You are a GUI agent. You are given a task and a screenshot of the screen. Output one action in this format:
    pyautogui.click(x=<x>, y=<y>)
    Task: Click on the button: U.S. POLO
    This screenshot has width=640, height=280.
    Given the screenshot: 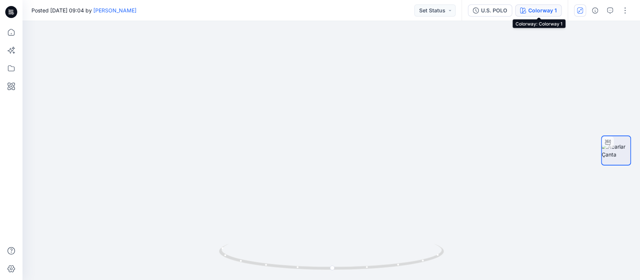 What is the action you would take?
    pyautogui.click(x=490, y=10)
    